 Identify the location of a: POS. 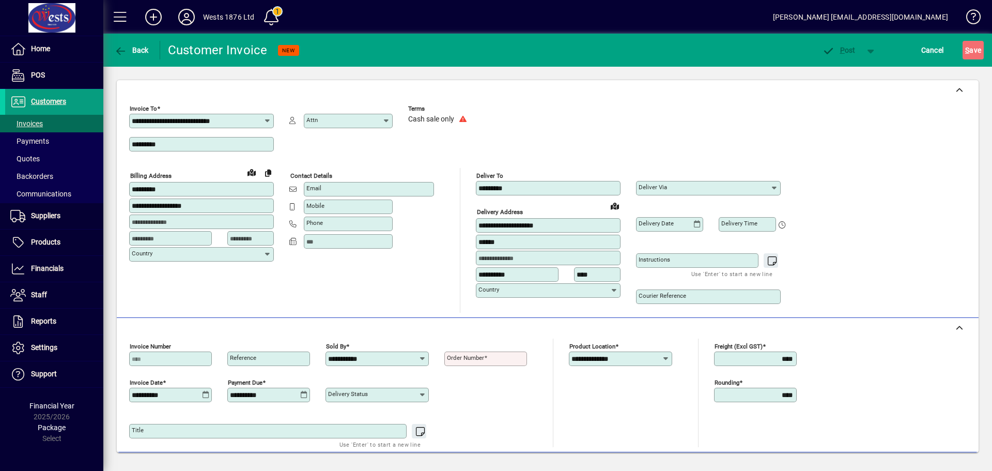
(54, 75).